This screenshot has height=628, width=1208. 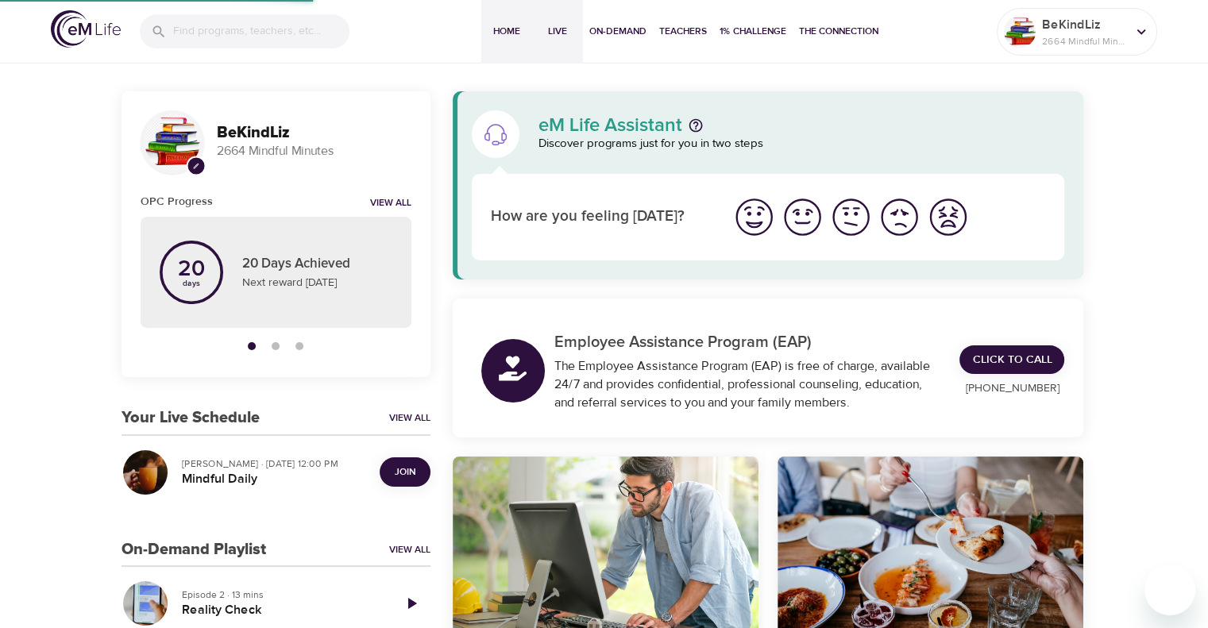 What do you see at coordinates (683, 31) in the screenshot?
I see `span: Teachers` at bounding box center [683, 31].